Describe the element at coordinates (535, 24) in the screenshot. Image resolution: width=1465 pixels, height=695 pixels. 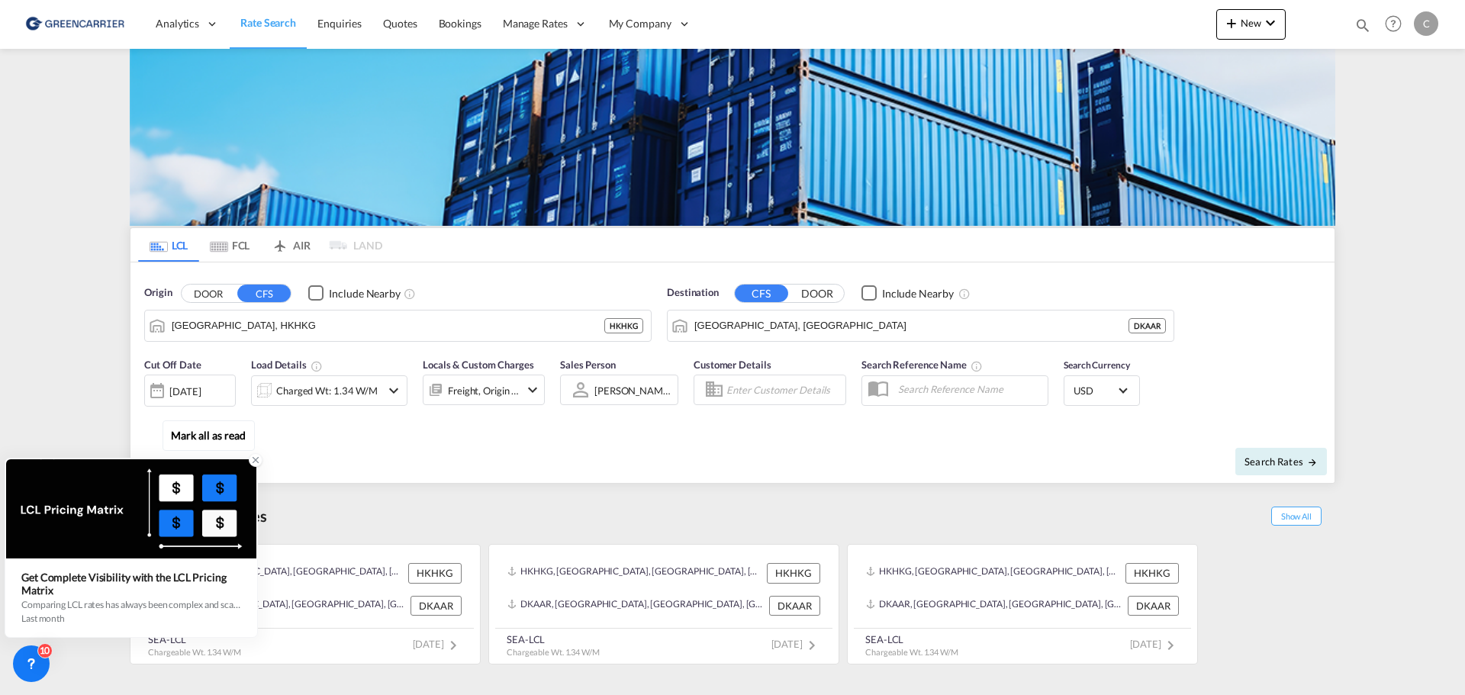
I see `span: Manage Rates` at that location.